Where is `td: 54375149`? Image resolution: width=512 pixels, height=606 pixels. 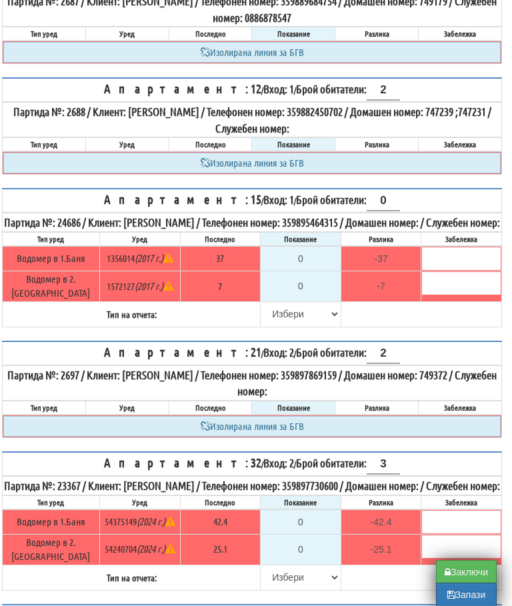
td: 54375149 is located at coordinates (139, 523).